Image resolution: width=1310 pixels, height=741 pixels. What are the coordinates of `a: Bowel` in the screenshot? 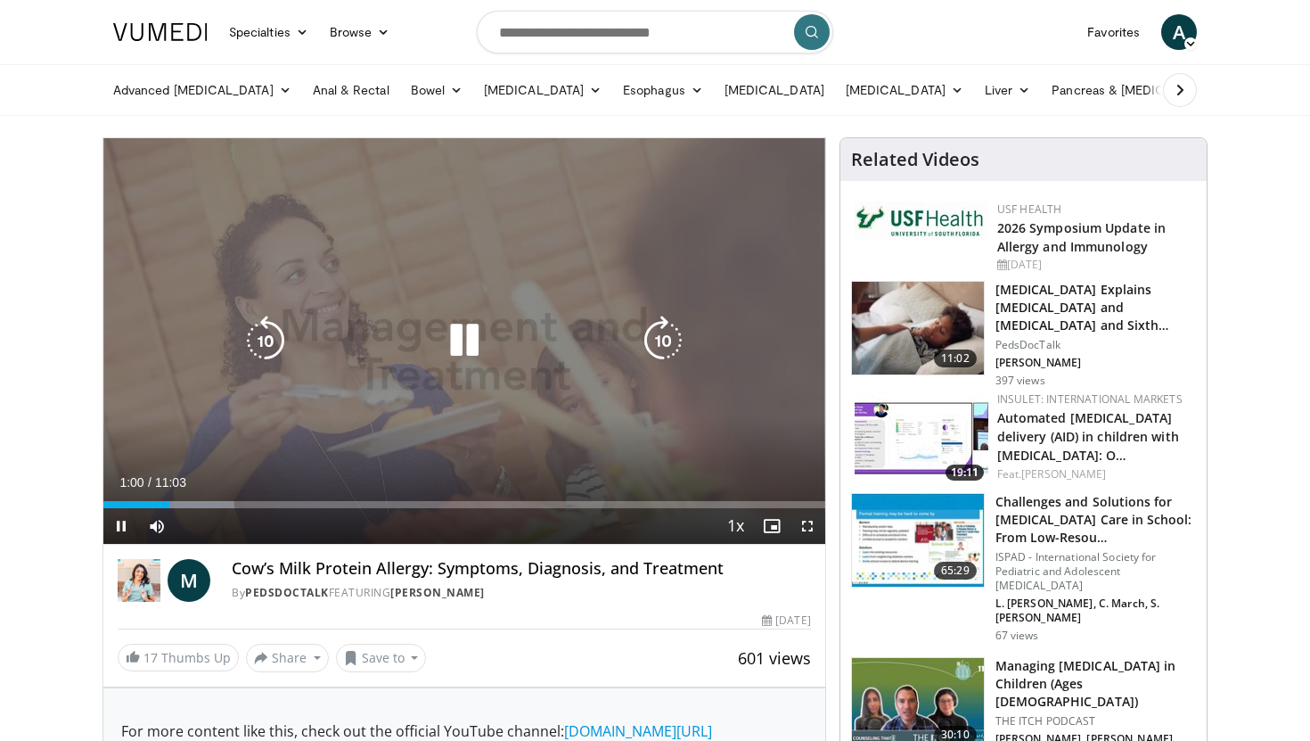 It's located at (437, 90).